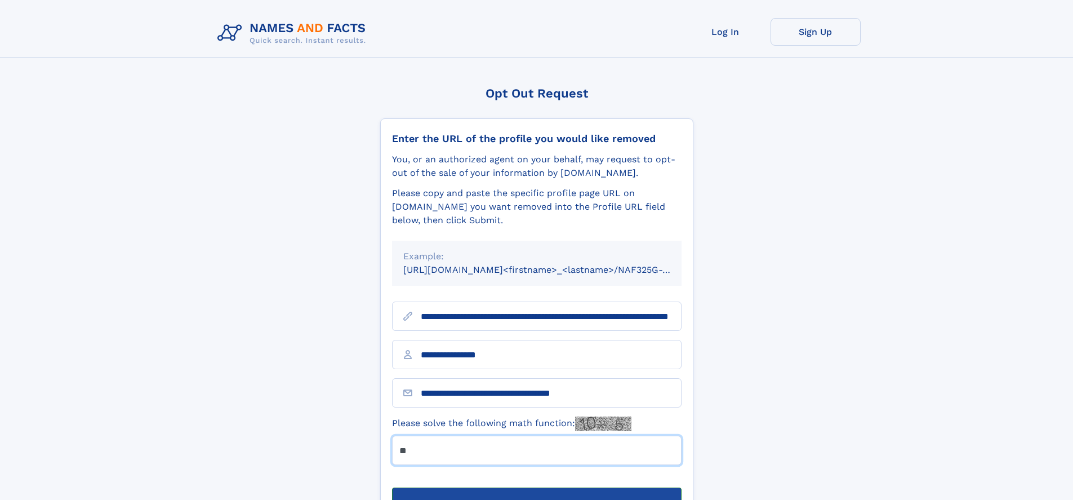 The width and height of the screenshot is (1073, 500). Describe the element at coordinates (537, 256) in the screenshot. I see `div: Example:` at that location.